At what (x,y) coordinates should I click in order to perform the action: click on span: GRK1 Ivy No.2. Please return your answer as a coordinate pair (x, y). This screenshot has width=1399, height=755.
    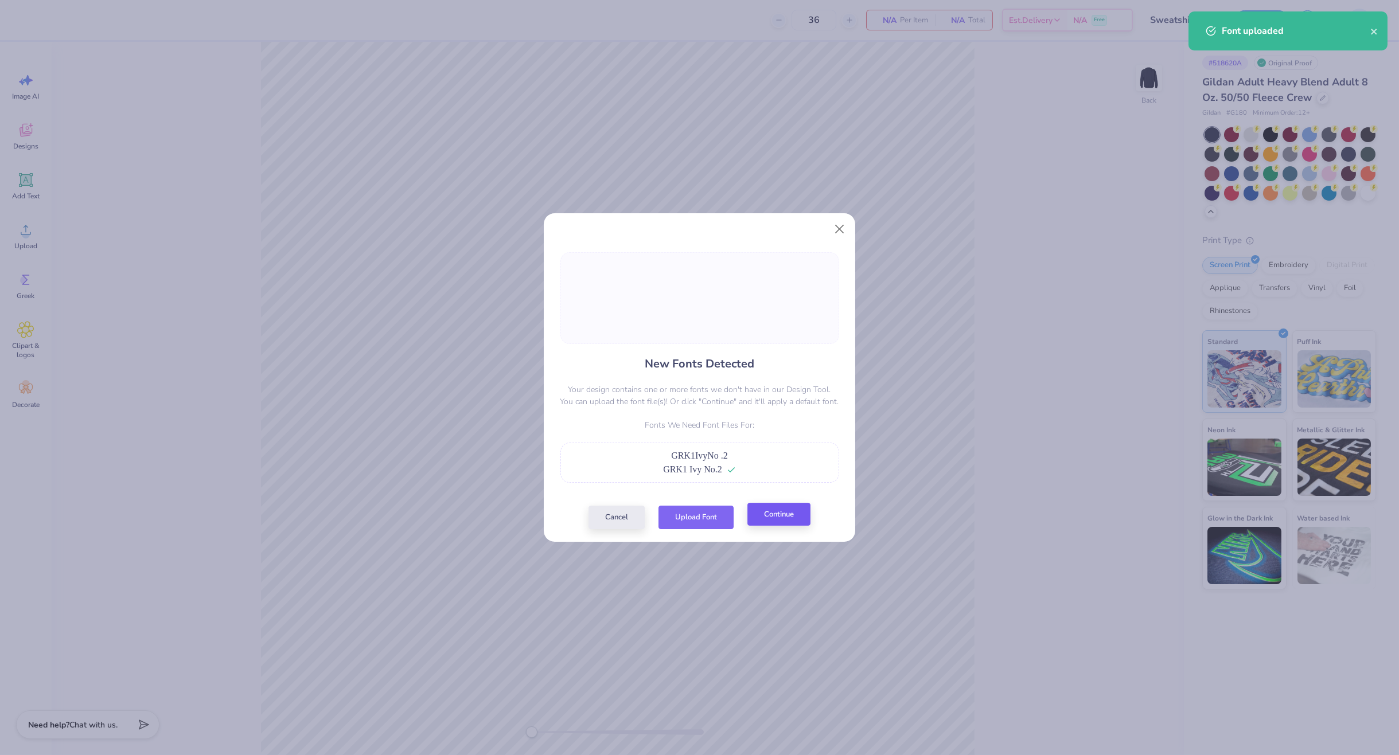
    Looking at the image, I should click on (692, 469).